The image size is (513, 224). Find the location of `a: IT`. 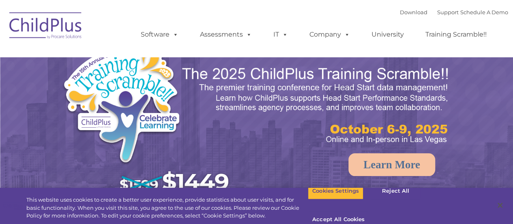

a: IT is located at coordinates (281, 34).